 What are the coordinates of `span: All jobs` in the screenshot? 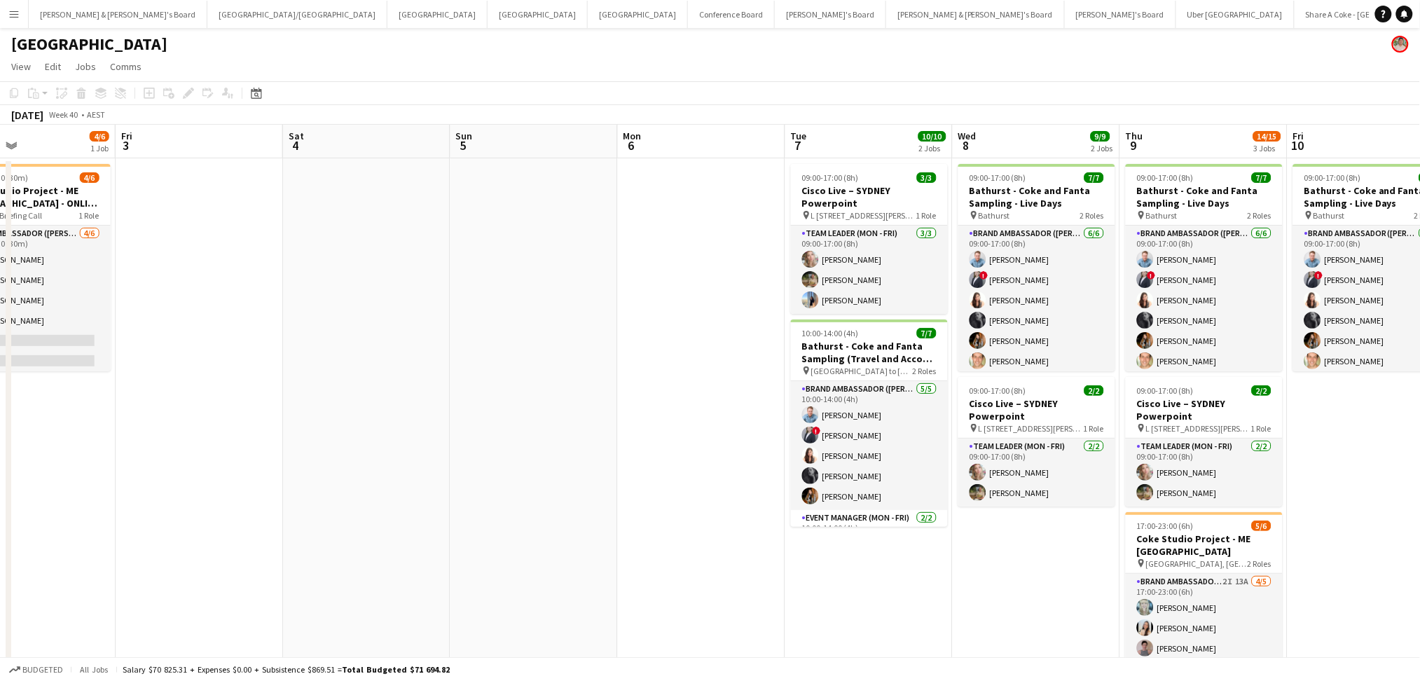 It's located at (94, 669).